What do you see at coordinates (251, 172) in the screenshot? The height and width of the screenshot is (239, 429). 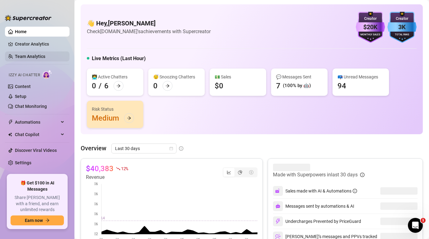 I see `span: dollar-circle` at bounding box center [251, 172].